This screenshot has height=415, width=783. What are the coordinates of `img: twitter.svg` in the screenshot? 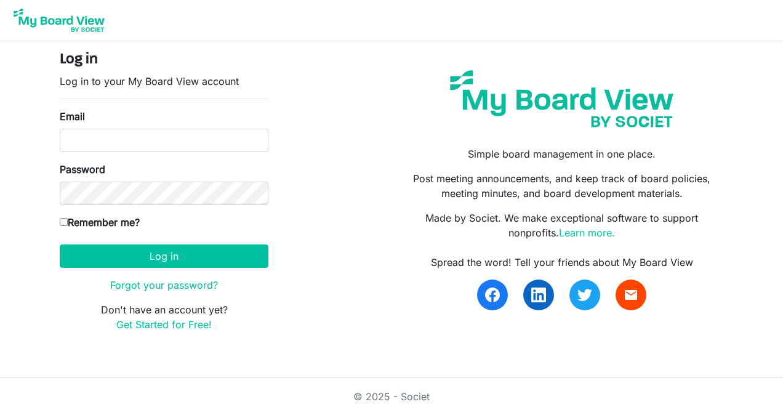 It's located at (585, 295).